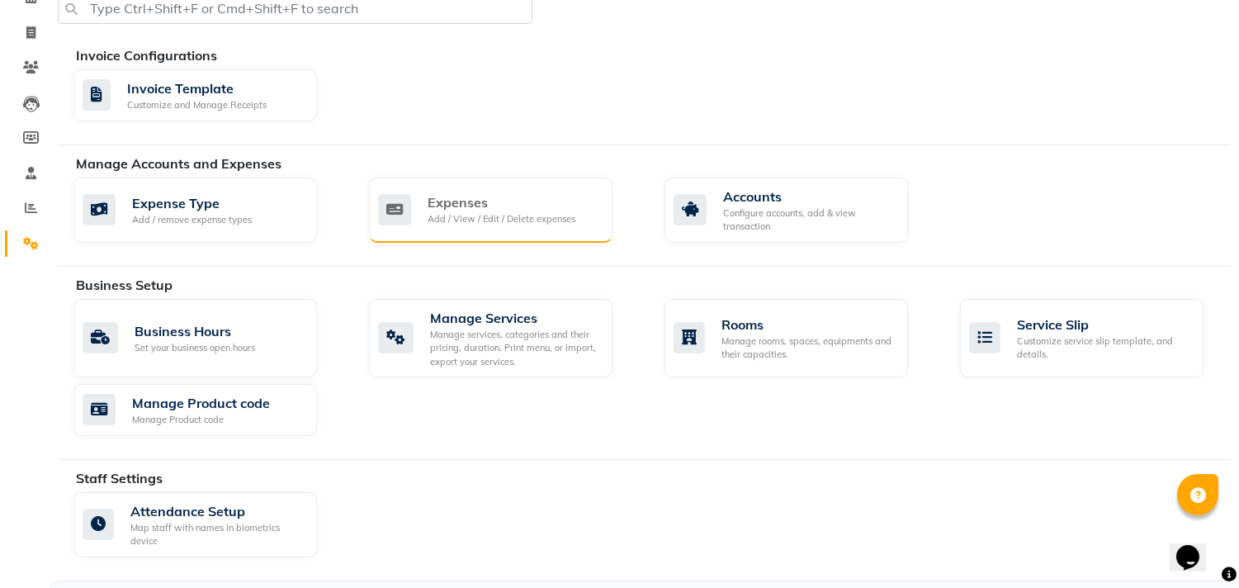 The height and width of the screenshot is (588, 1239). I want to click on div: Accounts, so click(809, 196).